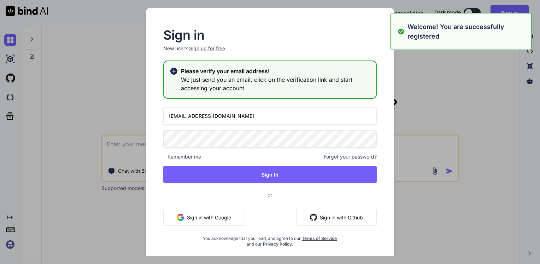 This screenshot has height=264, width=540. Describe the element at coordinates (401, 31) in the screenshot. I see `img: alert` at that location.